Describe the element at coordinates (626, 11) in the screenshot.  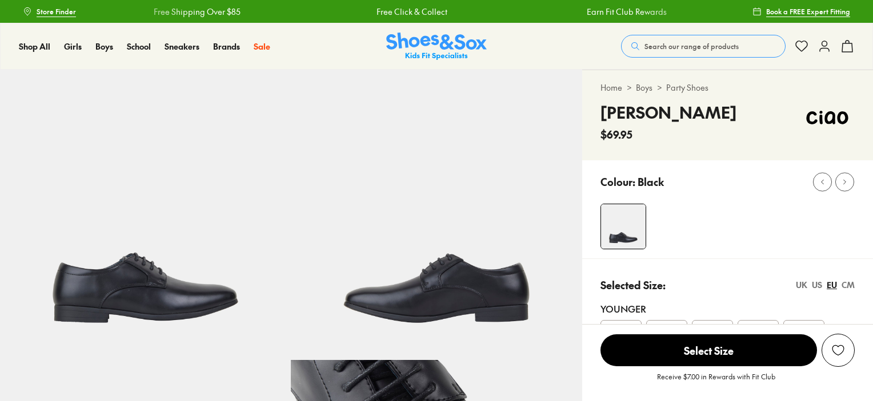
I see `a: Earn Fit Club Rewards` at that location.